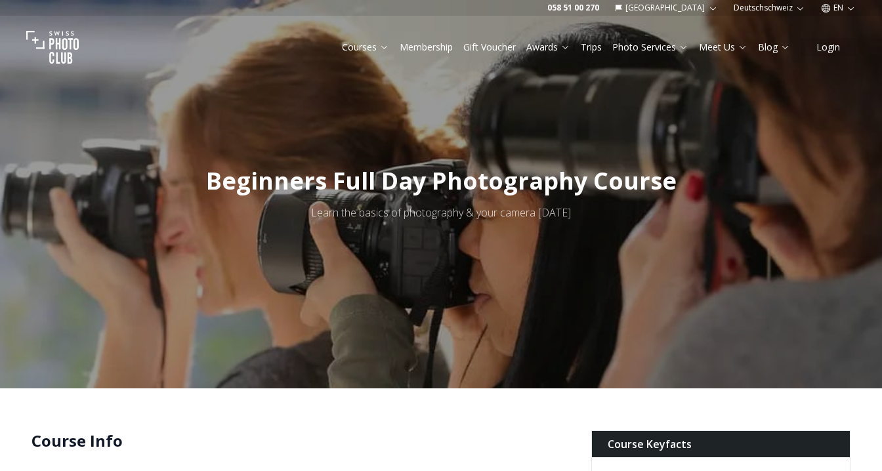 The width and height of the screenshot is (882, 471). I want to click on button: Membership, so click(426, 47).